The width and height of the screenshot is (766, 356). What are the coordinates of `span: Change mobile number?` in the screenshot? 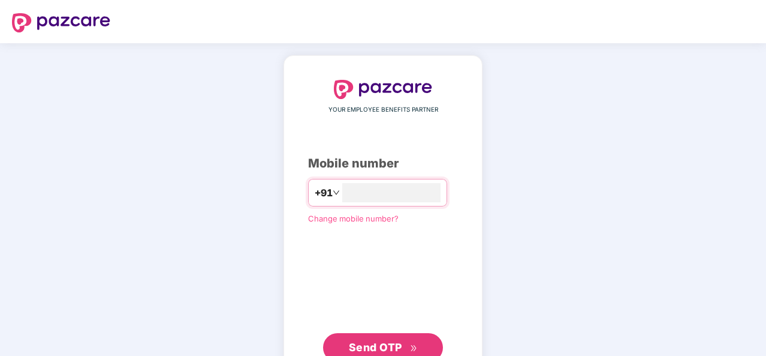 It's located at (353, 218).